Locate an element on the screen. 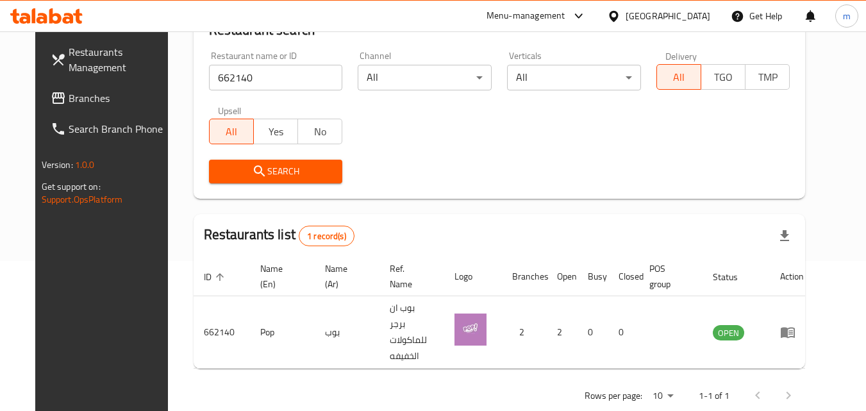 The image size is (866, 411). span: Yes is located at coordinates (276, 131).